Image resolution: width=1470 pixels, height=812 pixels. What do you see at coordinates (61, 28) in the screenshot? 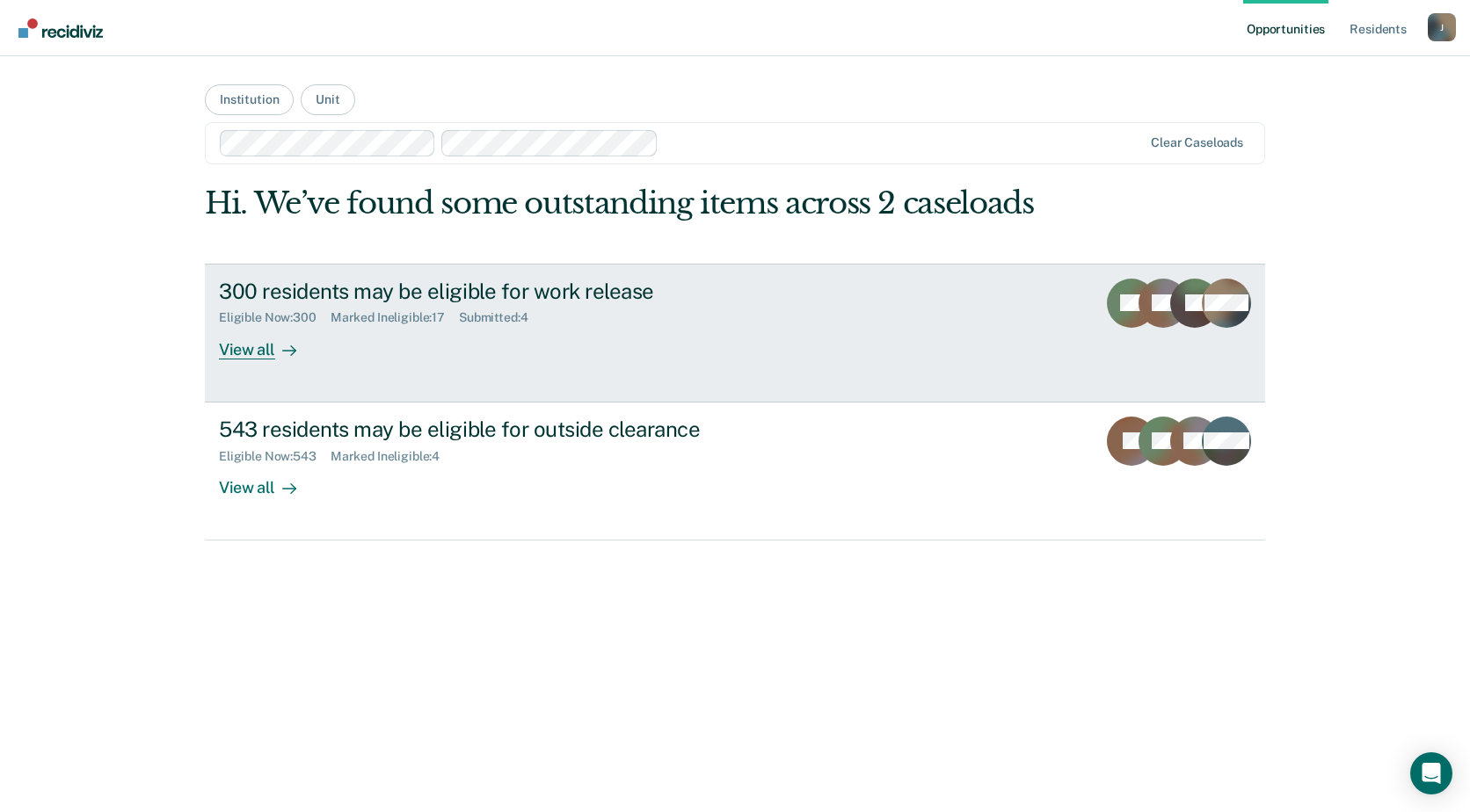
I see `img: Recidiviz` at bounding box center [61, 28].